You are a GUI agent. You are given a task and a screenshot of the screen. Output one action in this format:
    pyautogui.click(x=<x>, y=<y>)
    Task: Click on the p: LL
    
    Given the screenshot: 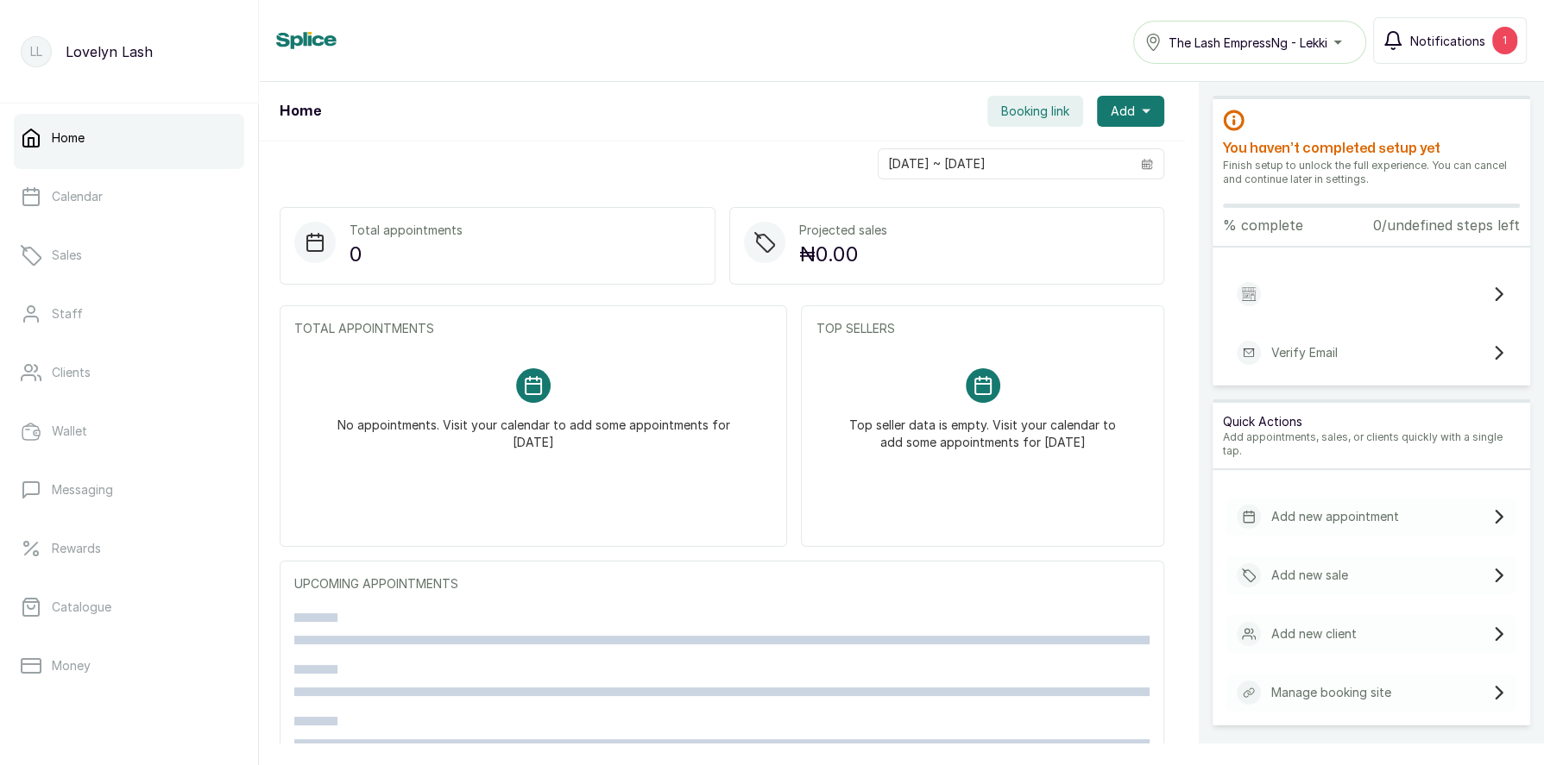 What is the action you would take?
    pyautogui.click(x=36, y=52)
    